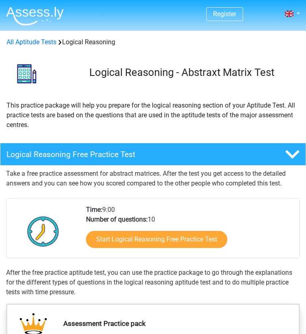 Image resolution: width=306 pixels, height=334 pixels. I want to click on b: Number of questions:, so click(117, 219).